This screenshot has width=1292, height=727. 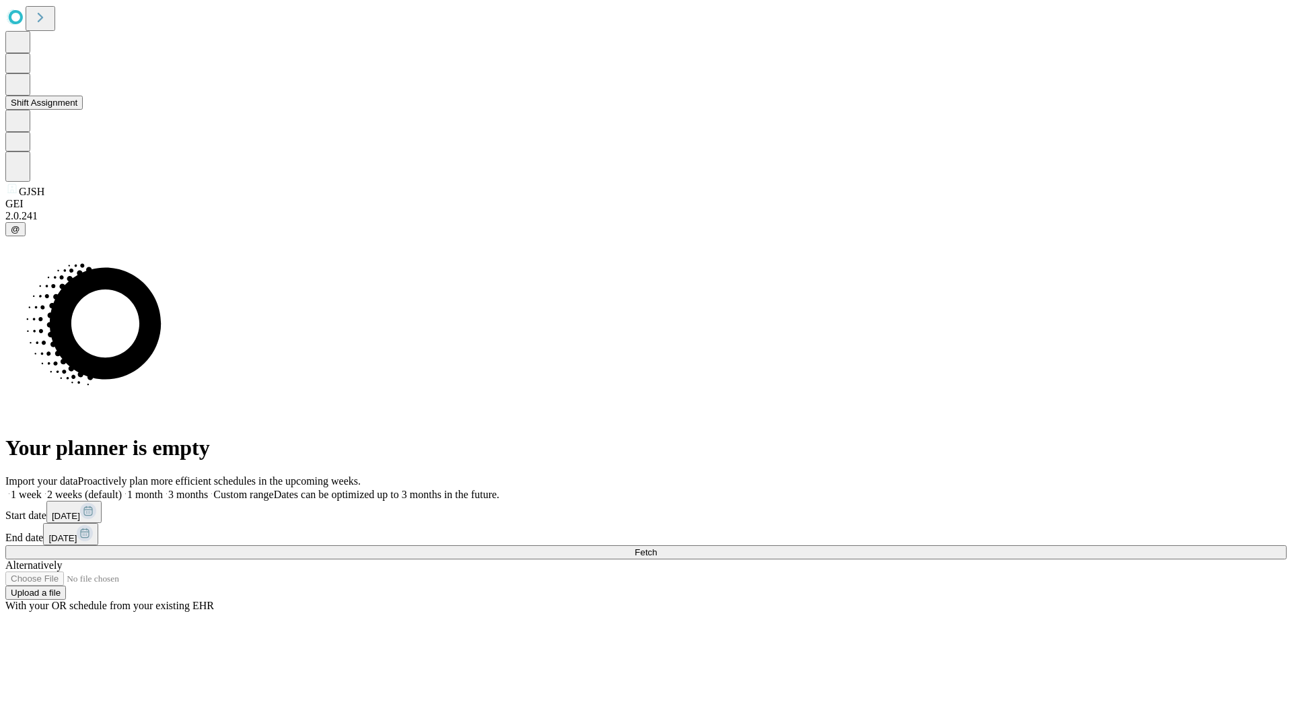 I want to click on span: 2 weeks (default), so click(x=84, y=494).